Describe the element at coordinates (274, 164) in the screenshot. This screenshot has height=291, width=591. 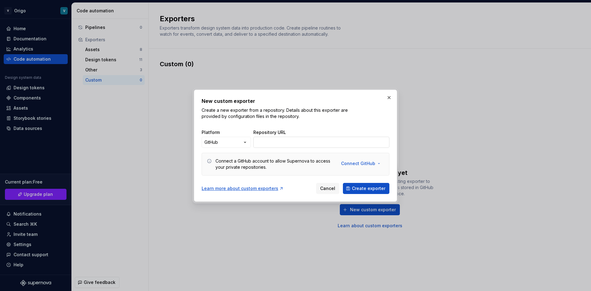
I see `div: Connect a GitHub account to allow Supernova to access your private repositories.` at that location.